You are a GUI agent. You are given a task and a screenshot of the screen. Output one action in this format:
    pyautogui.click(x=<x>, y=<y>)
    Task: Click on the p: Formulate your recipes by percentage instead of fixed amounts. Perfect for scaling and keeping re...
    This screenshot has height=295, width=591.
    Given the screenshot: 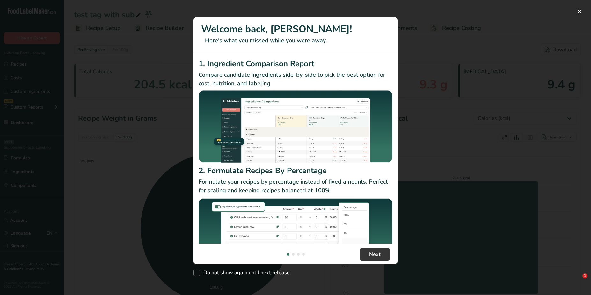 What is the action you would take?
    pyautogui.click(x=295, y=186)
    